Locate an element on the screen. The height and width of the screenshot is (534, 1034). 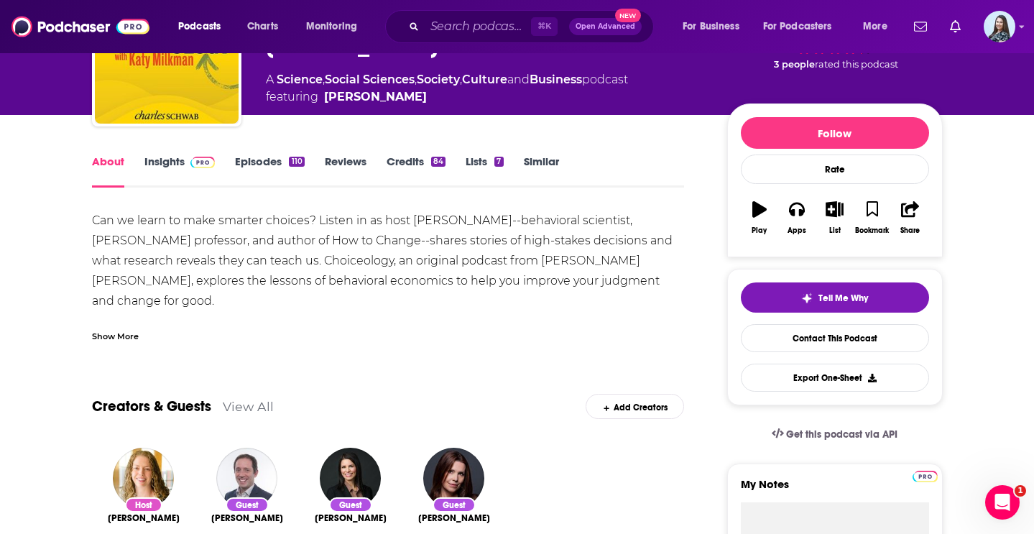
button: Show profile menu is located at coordinates (1000, 27).